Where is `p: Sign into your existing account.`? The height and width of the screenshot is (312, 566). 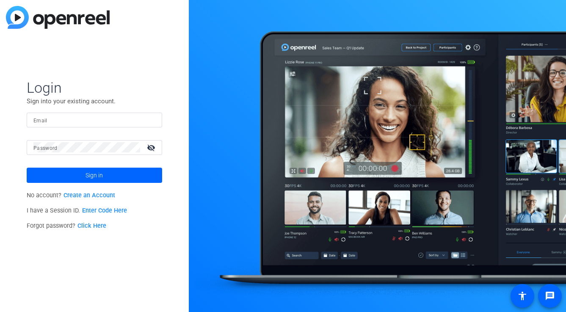 p: Sign into your existing account. is located at coordinates (94, 101).